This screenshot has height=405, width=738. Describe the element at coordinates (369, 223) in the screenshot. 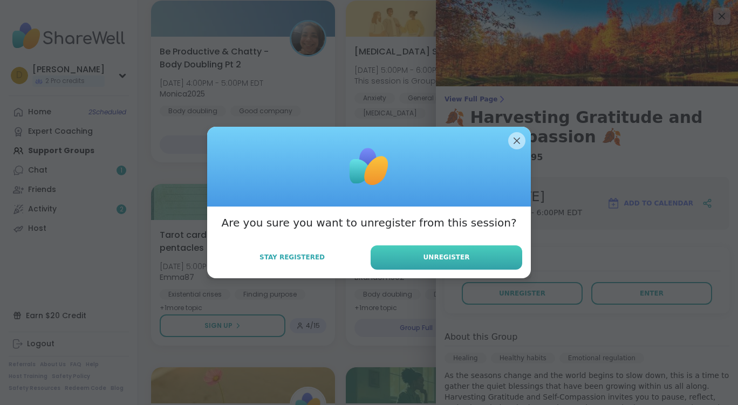

I see `h3: Are you sure you want to unregister from this session?` at that location.